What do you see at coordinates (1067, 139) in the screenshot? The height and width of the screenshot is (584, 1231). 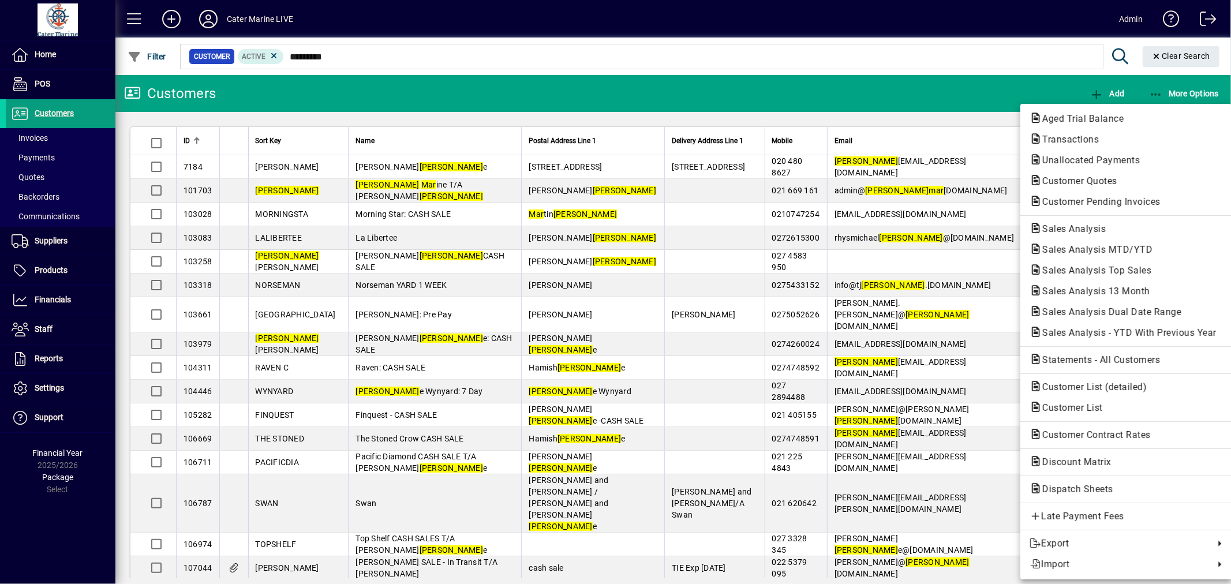 I see `span: Transactions` at bounding box center [1067, 139].